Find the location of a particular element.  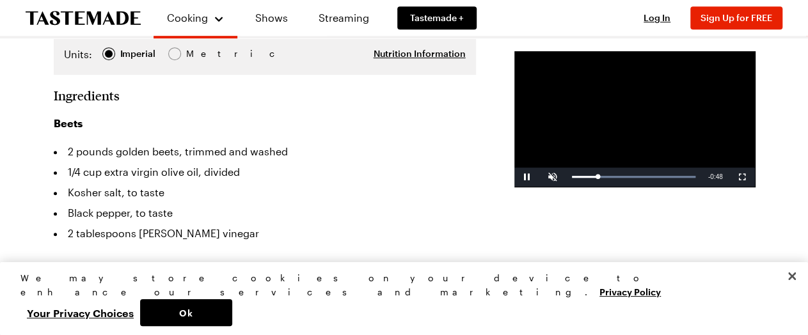

li: Black pepper, to taste is located at coordinates (265, 213).